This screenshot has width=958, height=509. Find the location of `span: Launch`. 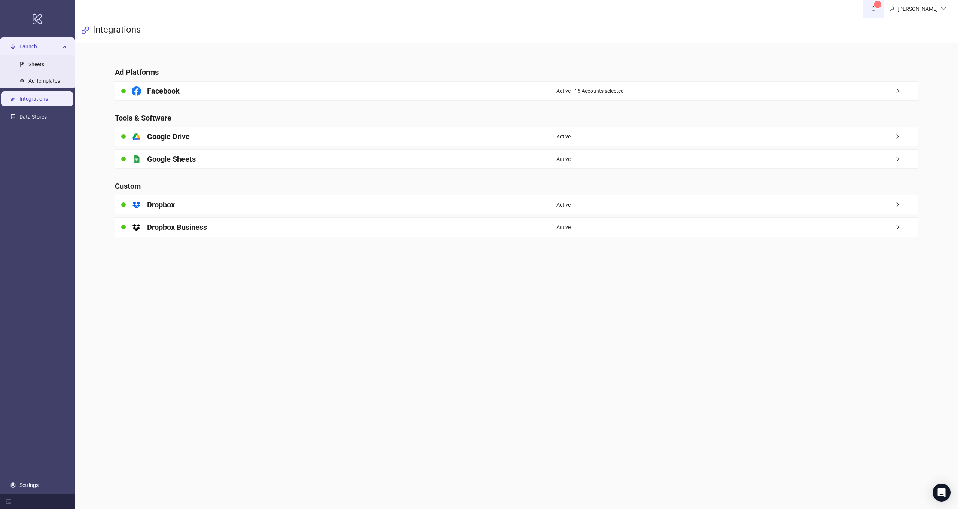

span: Launch is located at coordinates (40, 47).